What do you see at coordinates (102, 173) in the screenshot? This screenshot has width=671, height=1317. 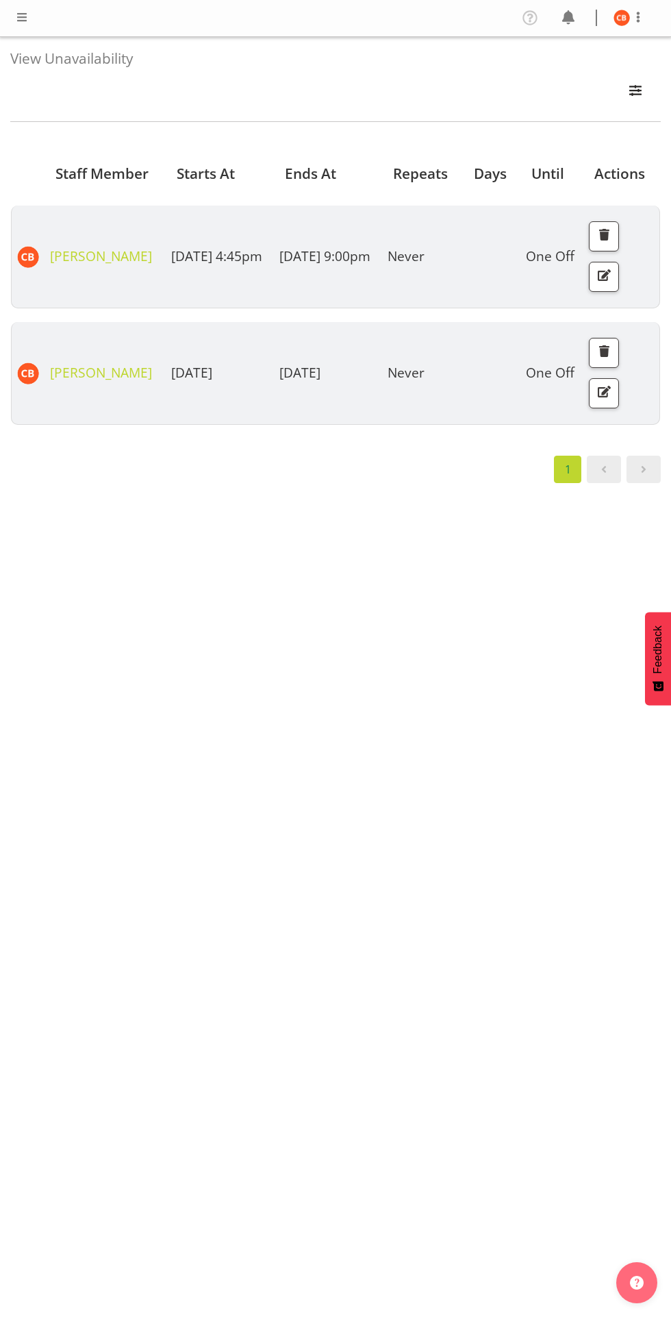 I see `span: Staff Member` at bounding box center [102, 173].